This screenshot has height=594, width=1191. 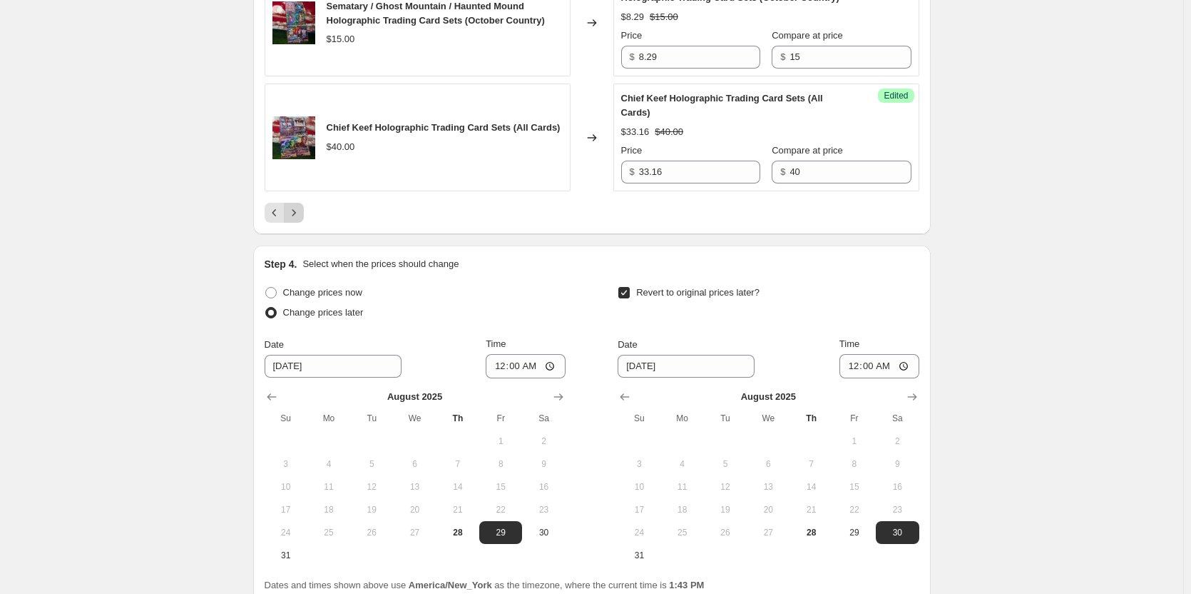 What do you see at coordinates (294, 23) in the screenshot?
I see `img: PXL_20250627_032632461_80x.jpg` at bounding box center [294, 23].